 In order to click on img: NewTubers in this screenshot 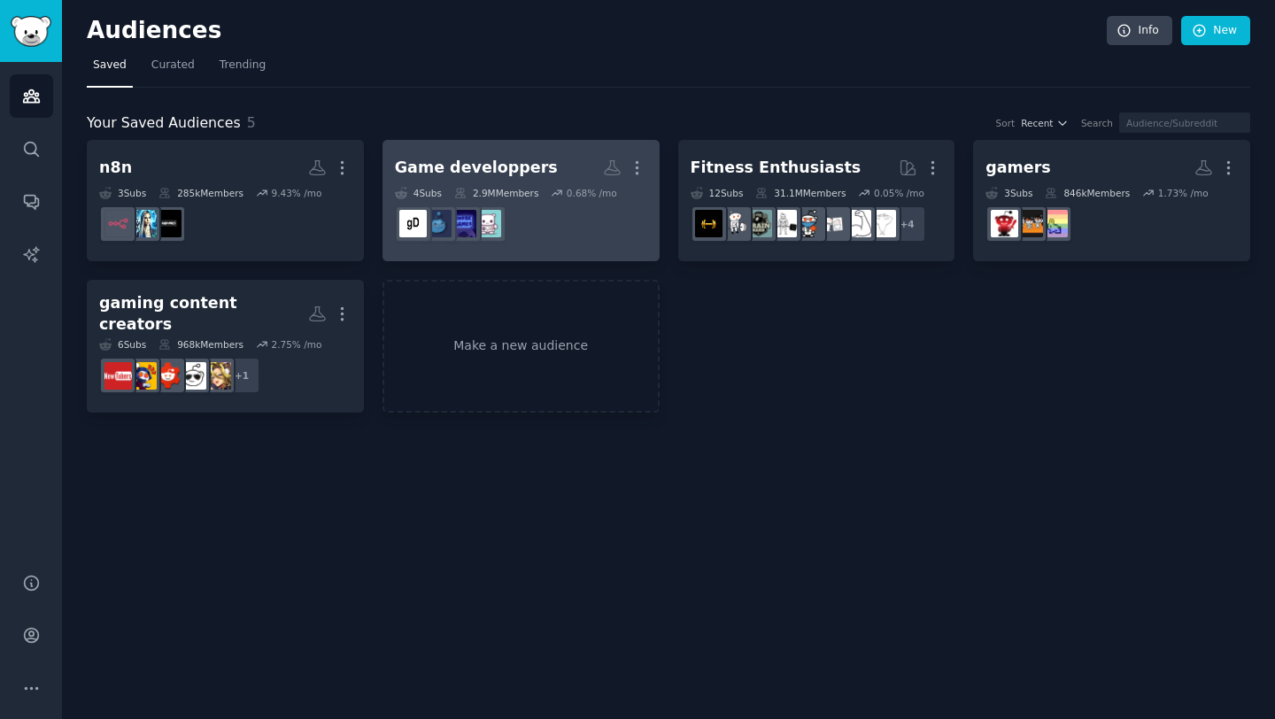, I will do `click(118, 375)`.